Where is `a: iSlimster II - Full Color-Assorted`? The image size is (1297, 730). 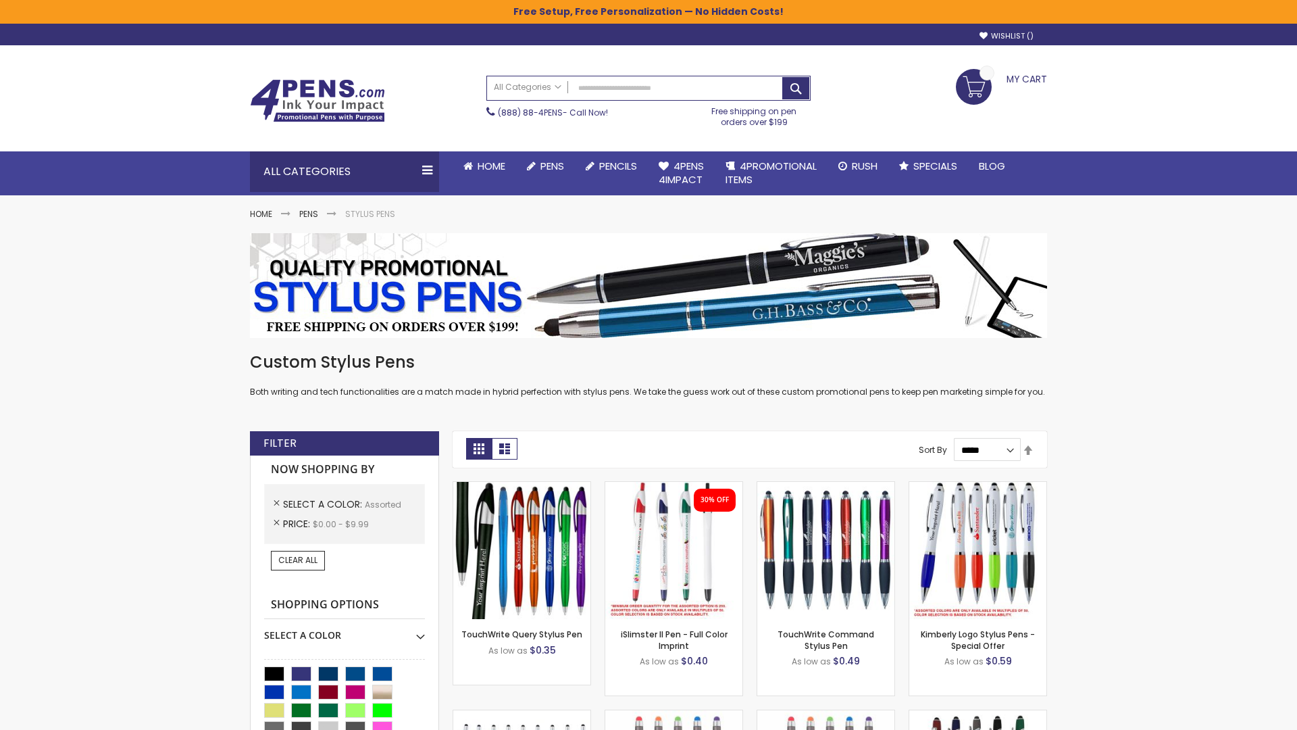 a: iSlimster II - Full Color-Assorted is located at coordinates (674, 486).